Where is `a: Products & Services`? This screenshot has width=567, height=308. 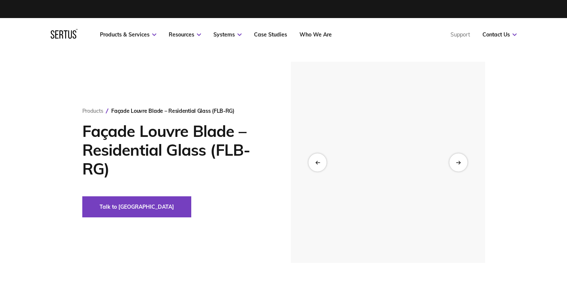 a: Products & Services is located at coordinates (128, 35).